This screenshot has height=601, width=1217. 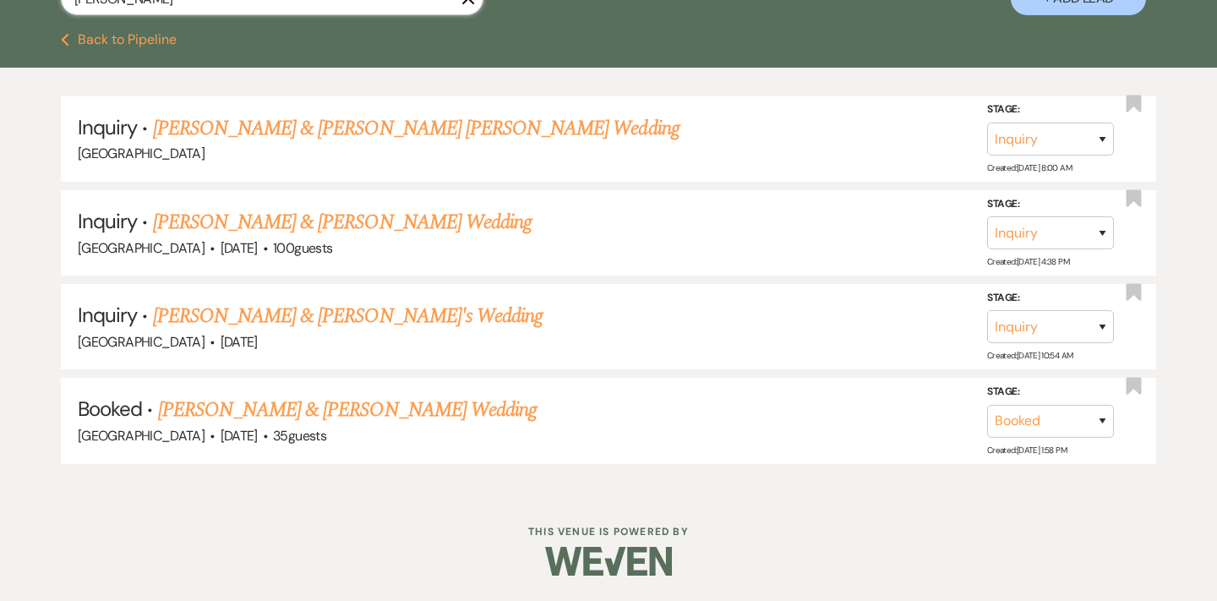 What do you see at coordinates (609, 561) in the screenshot?
I see `img: Weven Logo` at bounding box center [609, 561].